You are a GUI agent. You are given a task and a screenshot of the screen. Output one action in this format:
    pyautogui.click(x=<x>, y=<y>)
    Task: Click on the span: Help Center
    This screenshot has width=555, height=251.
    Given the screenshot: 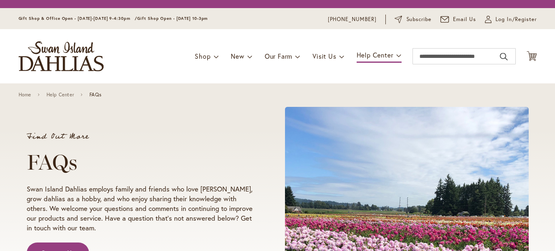 What is the action you would take?
    pyautogui.click(x=375, y=55)
    